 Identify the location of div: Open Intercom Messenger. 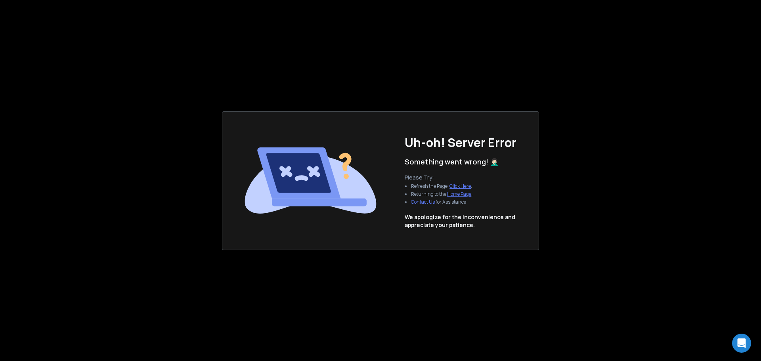
(742, 343).